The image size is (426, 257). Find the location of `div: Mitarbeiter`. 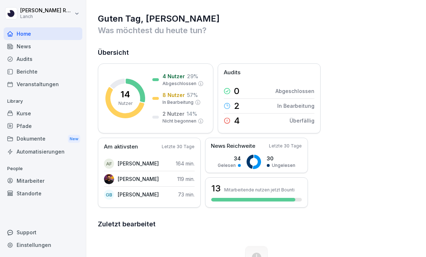

div: Mitarbeiter is located at coordinates (43, 181).